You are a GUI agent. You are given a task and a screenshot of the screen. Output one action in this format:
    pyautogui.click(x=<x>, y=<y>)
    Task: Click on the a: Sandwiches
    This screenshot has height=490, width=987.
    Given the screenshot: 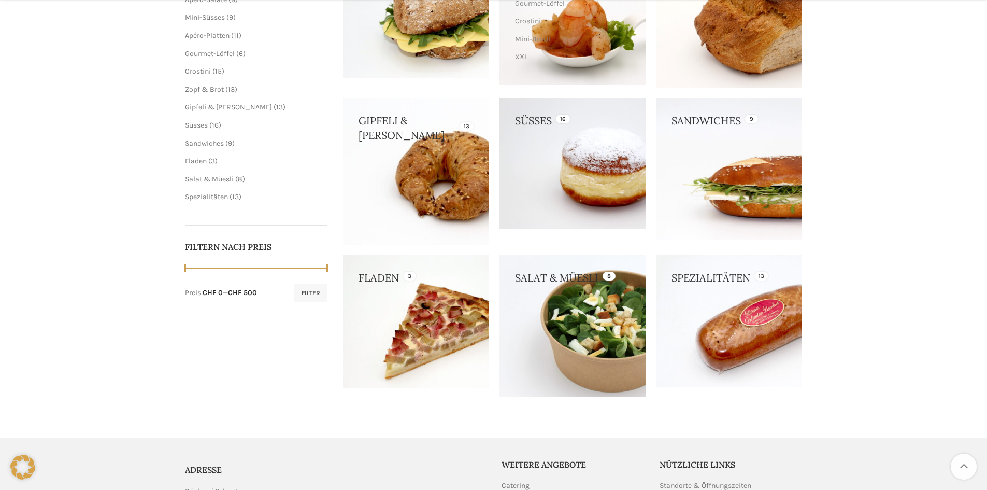 What is the action you would take?
    pyautogui.click(x=204, y=143)
    